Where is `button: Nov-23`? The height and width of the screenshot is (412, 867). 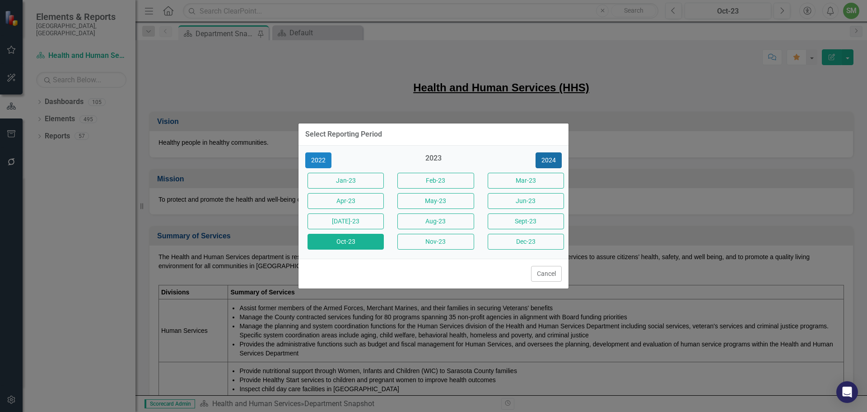 button: Nov-23 is located at coordinates (436, 241).